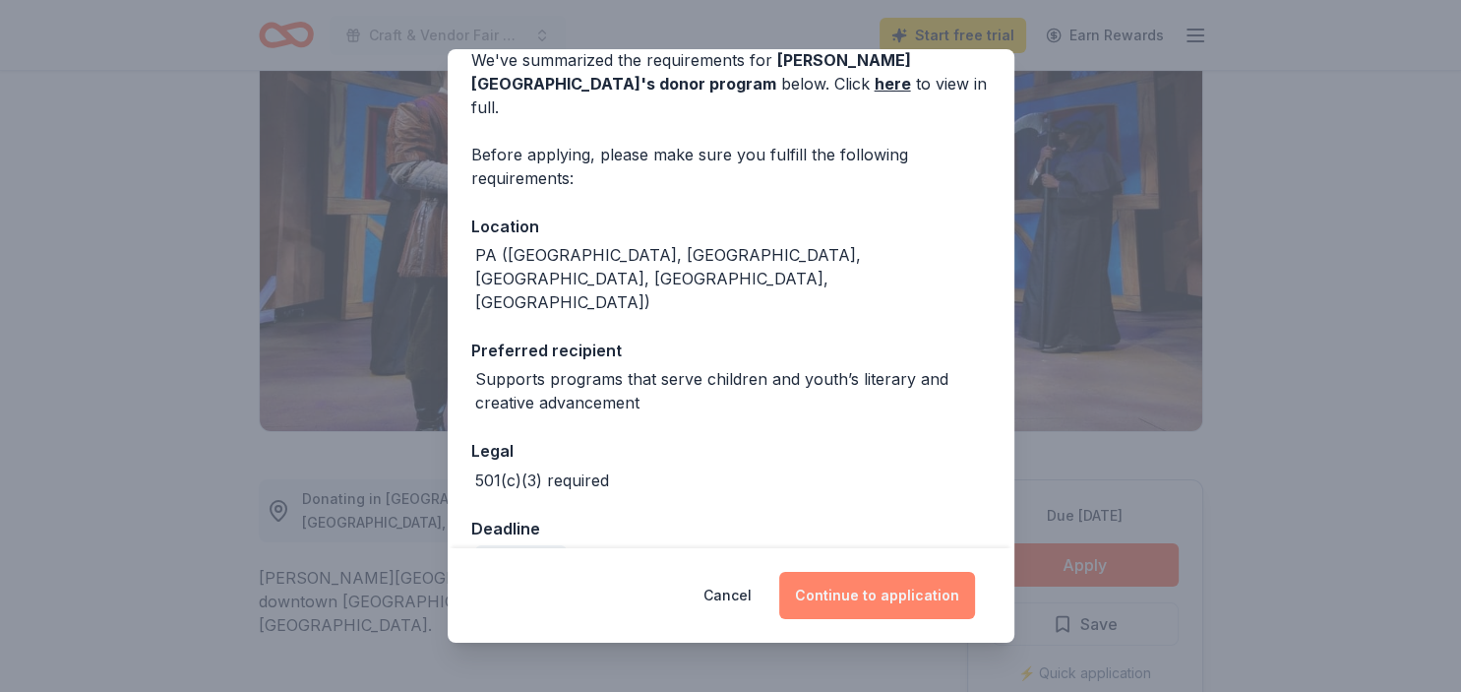 Image resolution: width=1461 pixels, height=692 pixels. What do you see at coordinates (731, 166) in the screenshot?
I see `div: Before applying, please make sure you fulfill the following requirements:` at bounding box center [731, 166].